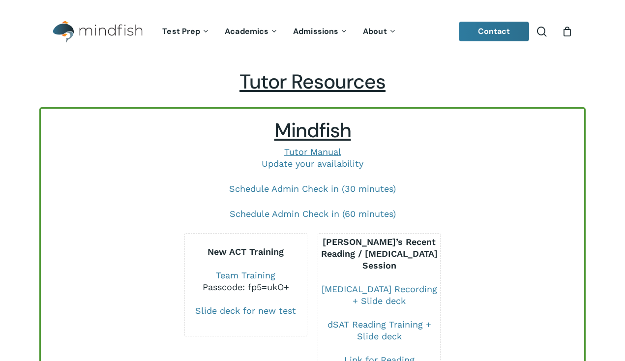 Image resolution: width=625 pixels, height=361 pixels. Describe the element at coordinates (181, 31) in the screenshot. I see `span: Test Prep` at that location.